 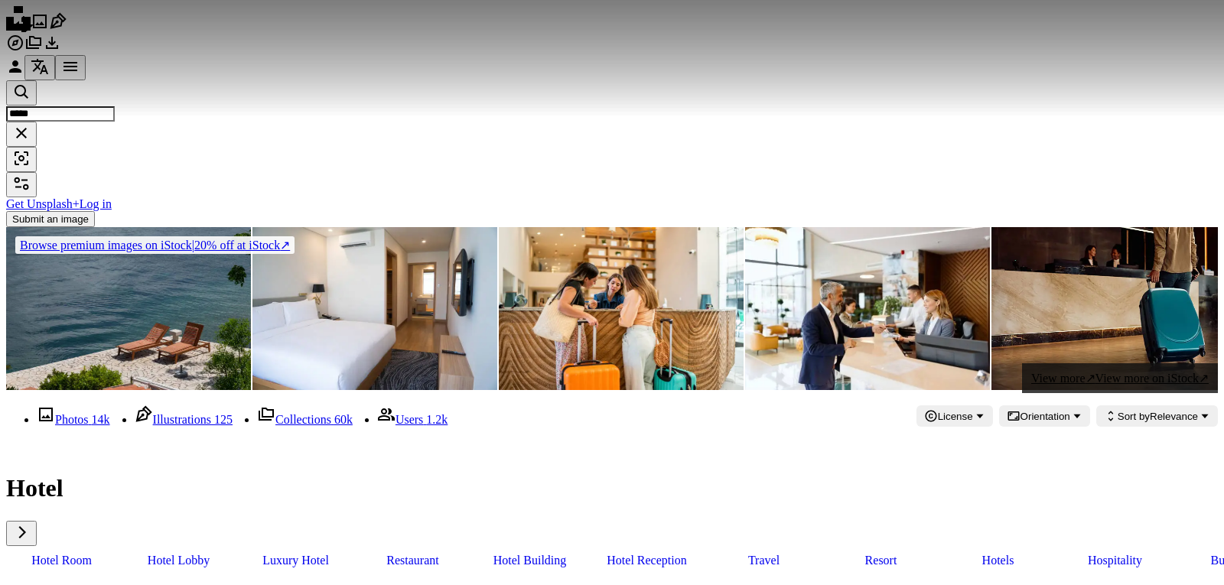 What do you see at coordinates (530, 561) in the screenshot?
I see `a: hotel building` at bounding box center [530, 561].